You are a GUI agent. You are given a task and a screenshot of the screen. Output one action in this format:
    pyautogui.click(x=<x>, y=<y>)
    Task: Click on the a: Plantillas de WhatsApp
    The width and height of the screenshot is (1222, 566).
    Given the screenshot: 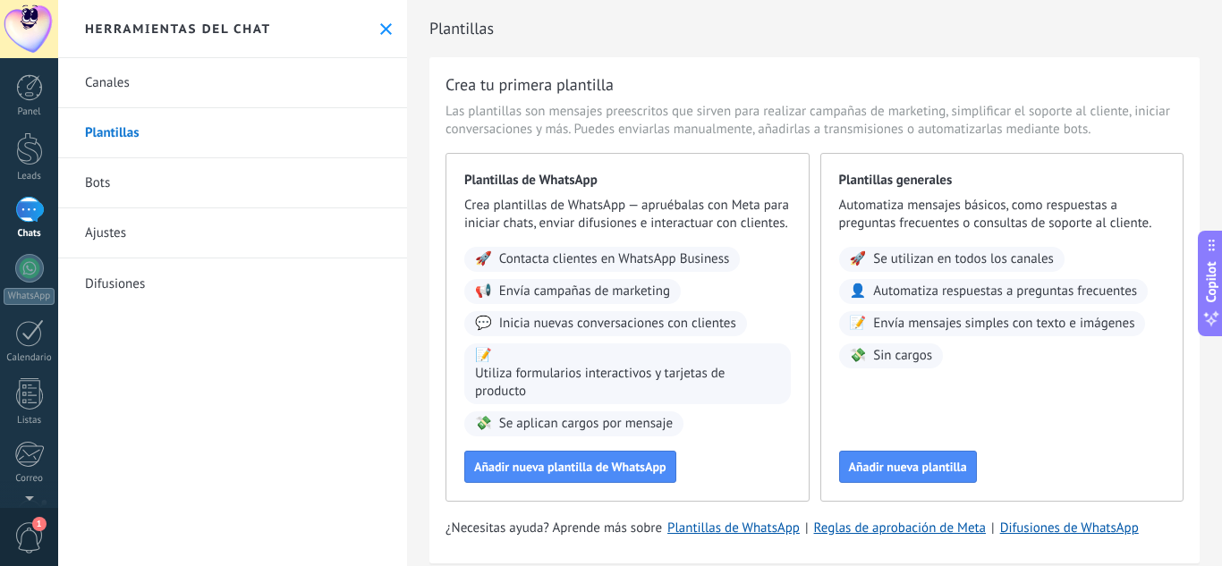 What is the action you would take?
    pyautogui.click(x=734, y=528)
    